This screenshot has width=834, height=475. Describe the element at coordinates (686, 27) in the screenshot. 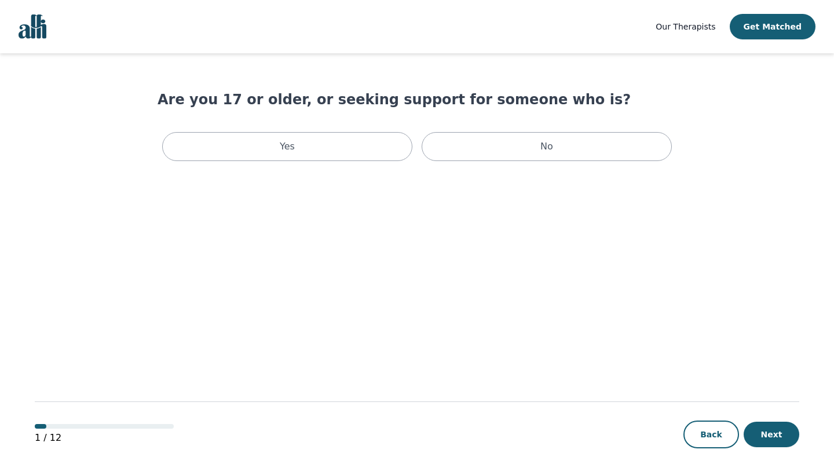

I see `a: Our Therapists` at that location.